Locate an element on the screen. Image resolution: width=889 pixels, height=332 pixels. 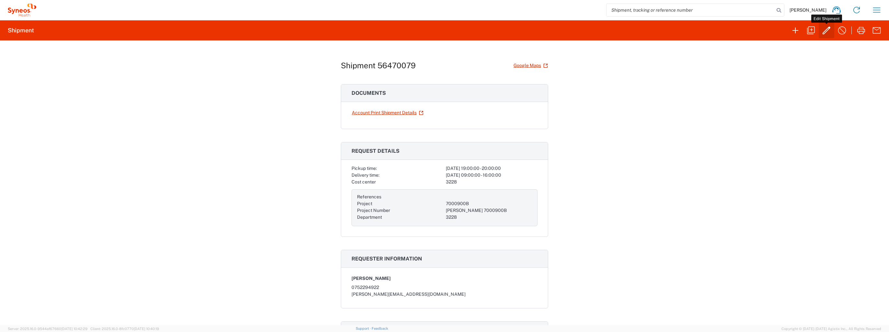
span: Documents is located at coordinates (368, 93).